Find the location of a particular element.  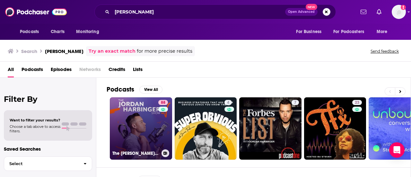

a: Lists is located at coordinates (138, 71).